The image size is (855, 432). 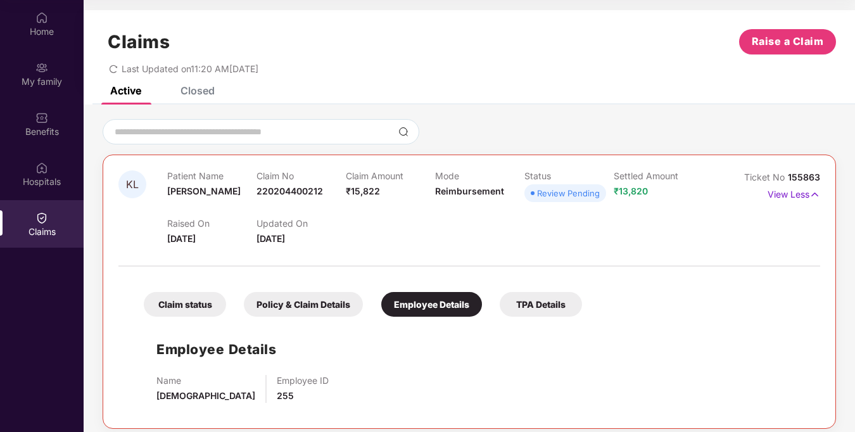 I want to click on span: Reimbursement, so click(x=469, y=191).